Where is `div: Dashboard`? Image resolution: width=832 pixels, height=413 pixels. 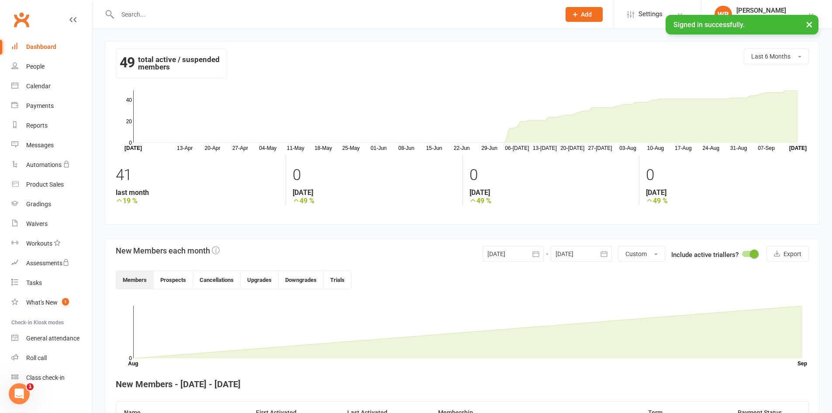 div: Dashboard is located at coordinates (41, 47).